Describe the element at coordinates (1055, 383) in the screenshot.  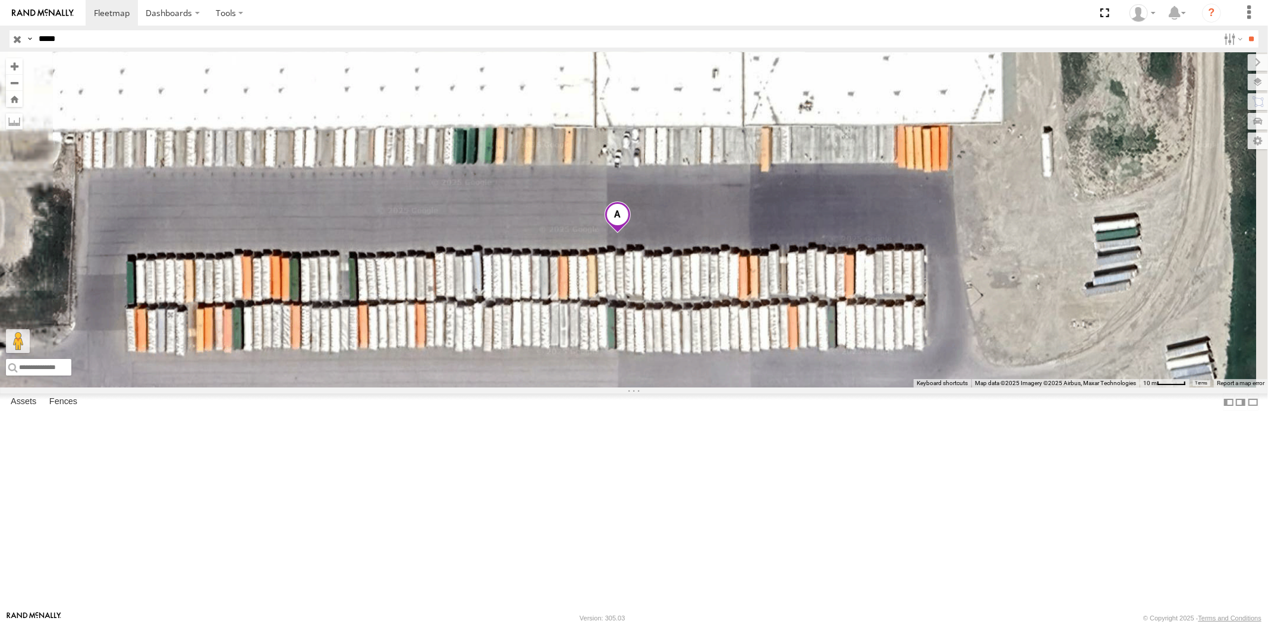
I see `span: Map data ©2025 Imagery ©2025 Airbus, Maxar Technologies` at that location.